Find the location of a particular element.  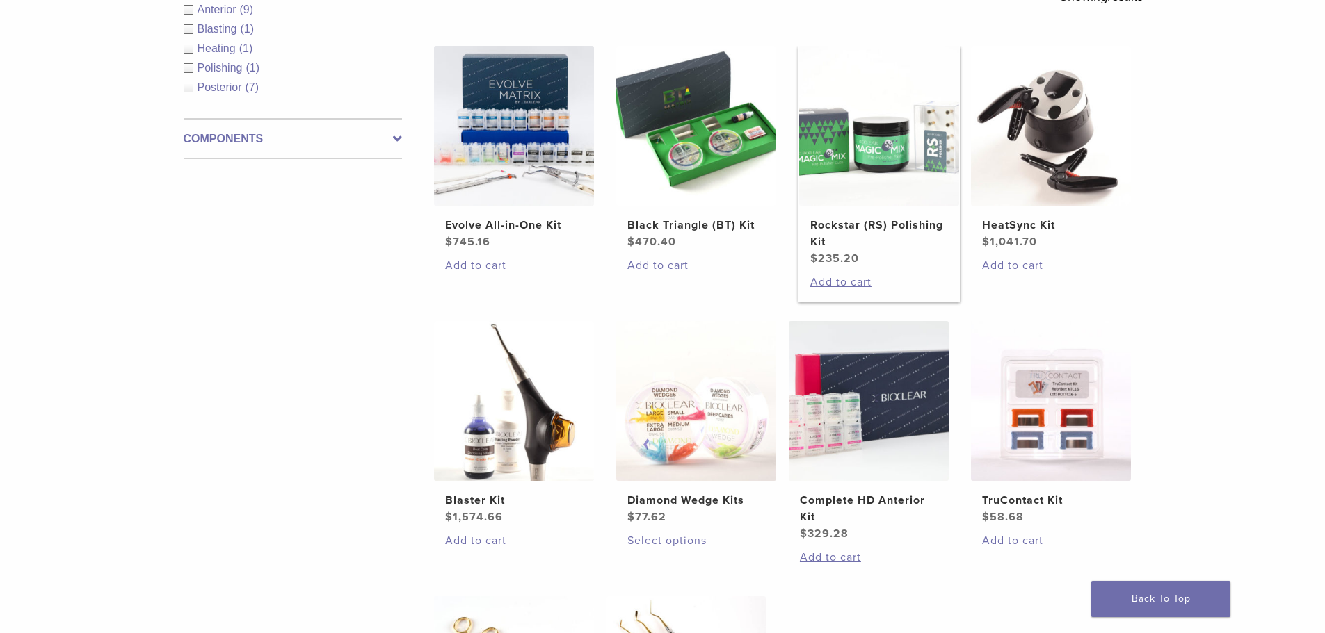

h2: Complete HD Anterior Kit is located at coordinates (868, 509).